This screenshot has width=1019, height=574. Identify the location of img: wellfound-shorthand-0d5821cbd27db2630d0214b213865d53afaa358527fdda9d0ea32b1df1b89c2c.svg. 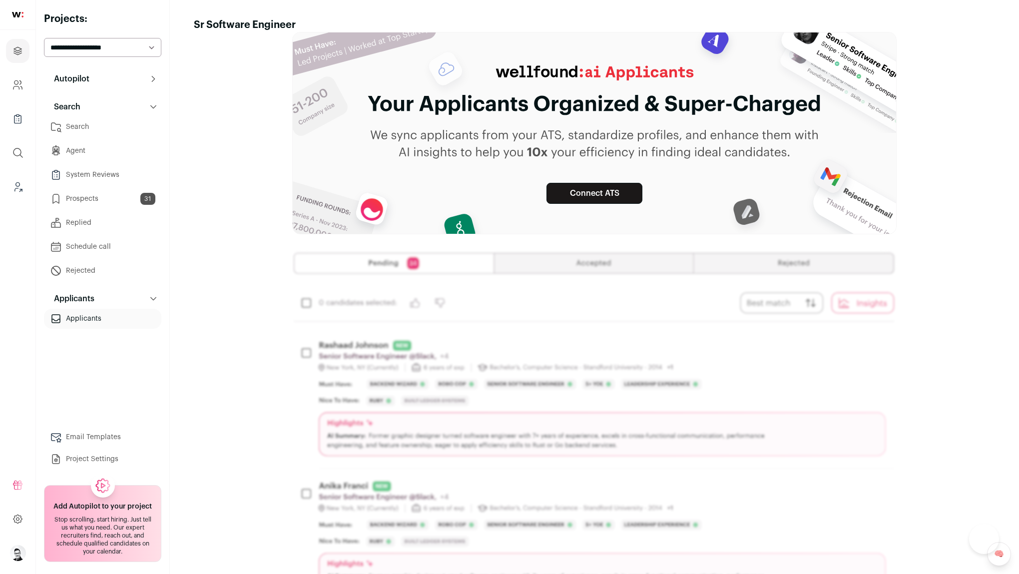
(17, 14).